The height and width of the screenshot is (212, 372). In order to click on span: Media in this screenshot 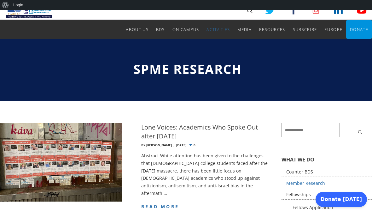, I will do `click(244, 29)`.